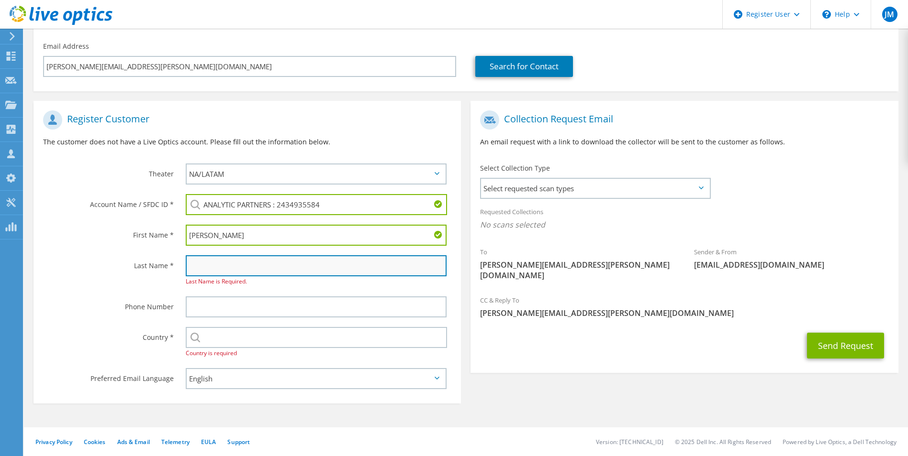  Describe the element at coordinates (54, 442) in the screenshot. I see `a: Privacy Policy` at that location.